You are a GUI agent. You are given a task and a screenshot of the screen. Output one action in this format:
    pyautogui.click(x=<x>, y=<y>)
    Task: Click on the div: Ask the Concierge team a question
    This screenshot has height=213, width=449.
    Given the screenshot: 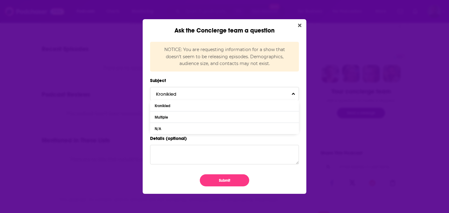 What is the action you would take?
    pyautogui.click(x=225, y=27)
    